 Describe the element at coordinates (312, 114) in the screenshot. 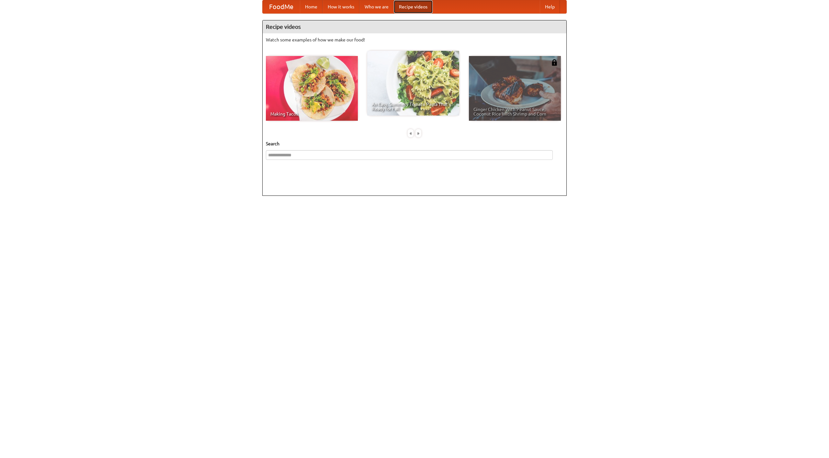

I see `span: Making Tacos` at that location.